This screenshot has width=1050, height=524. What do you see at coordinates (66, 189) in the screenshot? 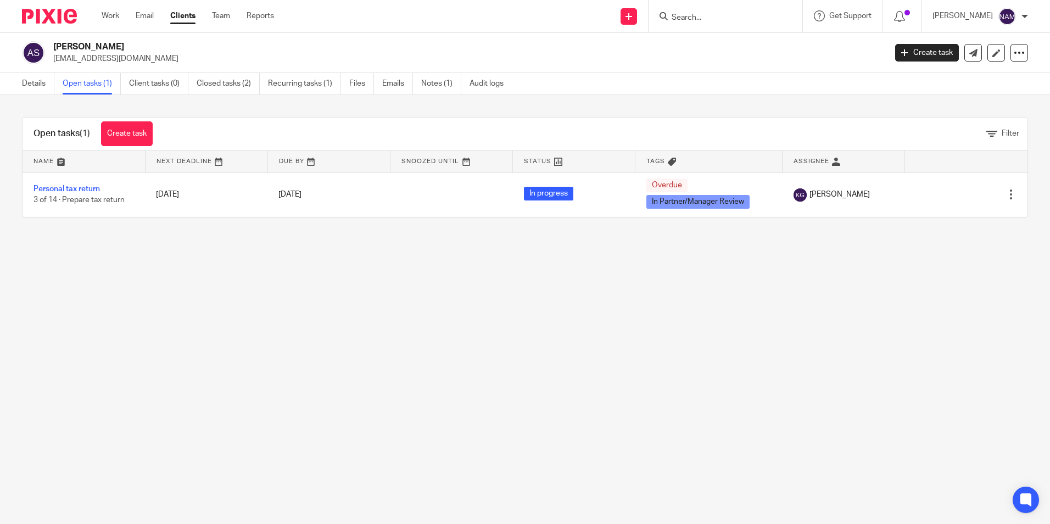
I see `a: Personal tax return` at bounding box center [66, 189].